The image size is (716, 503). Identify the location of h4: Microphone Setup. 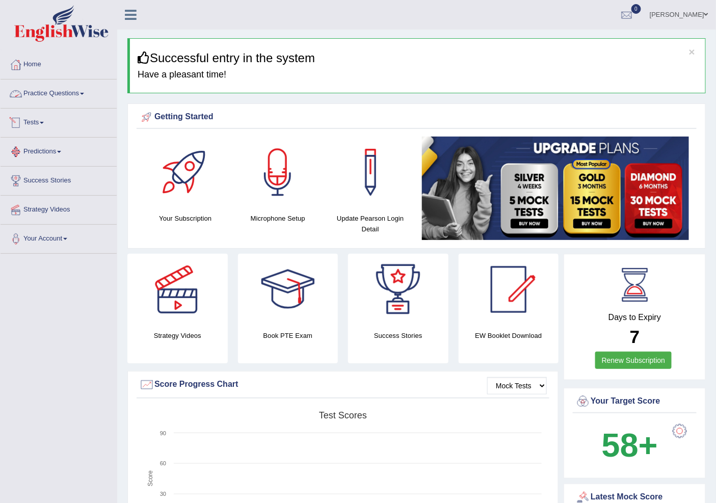
(278, 218).